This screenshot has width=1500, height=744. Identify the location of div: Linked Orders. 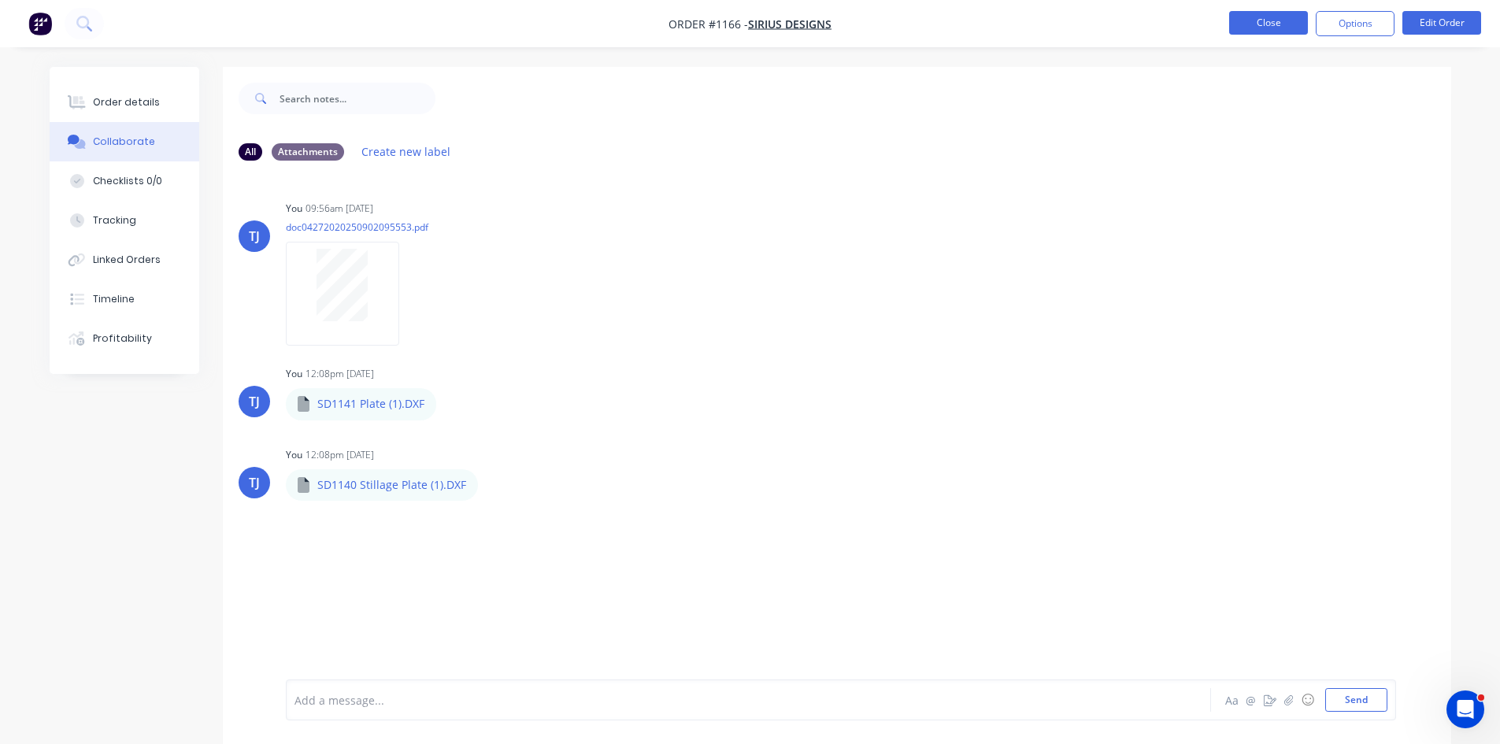
(127, 260).